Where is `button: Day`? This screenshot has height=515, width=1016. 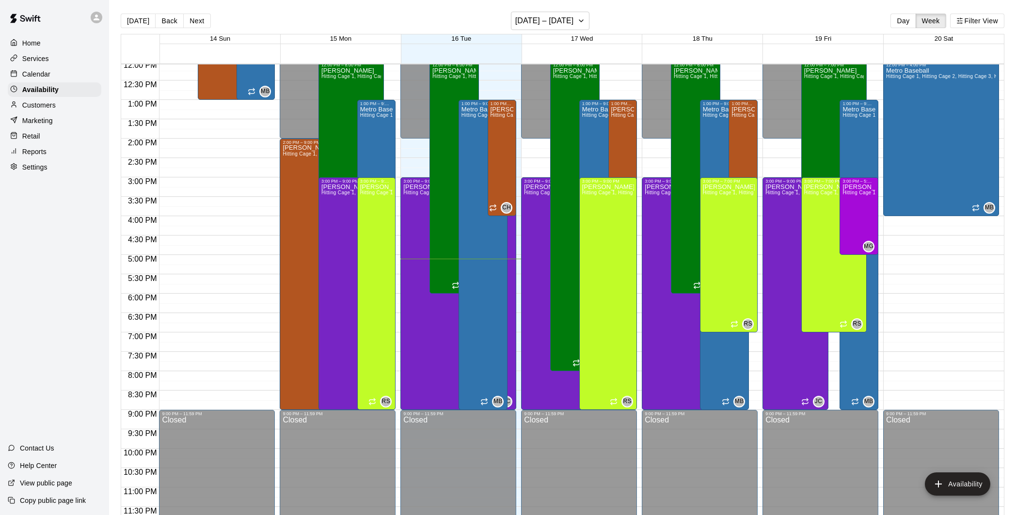 button: Day is located at coordinates (903, 21).